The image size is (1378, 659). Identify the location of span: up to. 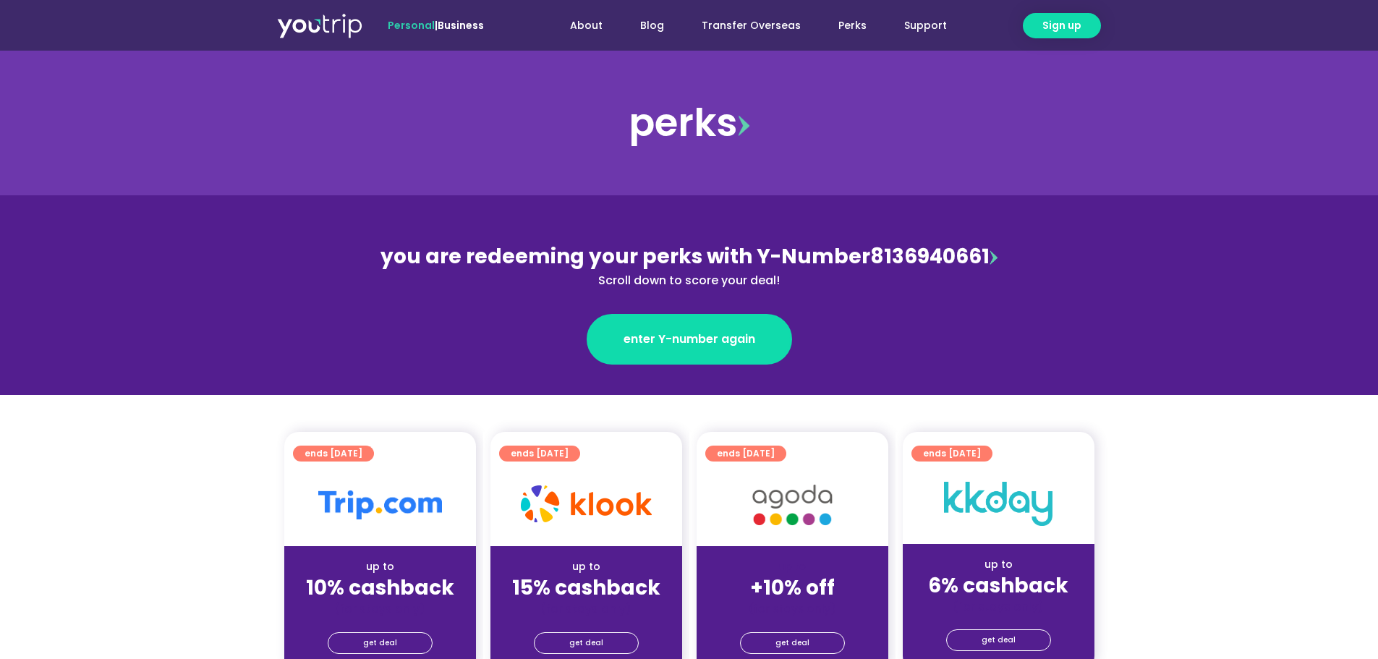
(792, 566).